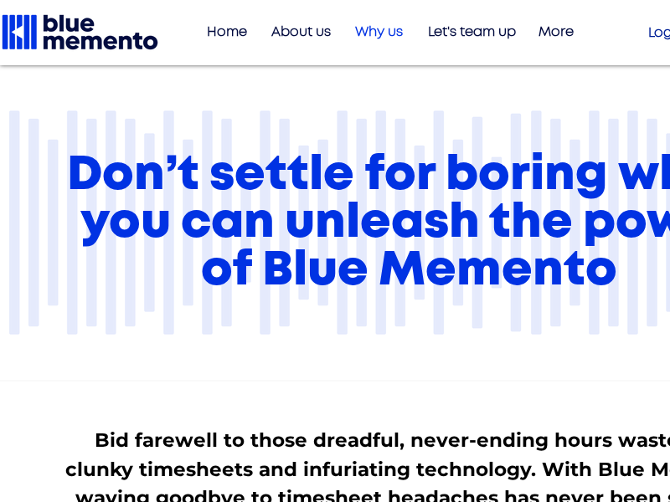  What do you see at coordinates (387, 32) in the screenshot?
I see `nav: Site` at bounding box center [387, 32].